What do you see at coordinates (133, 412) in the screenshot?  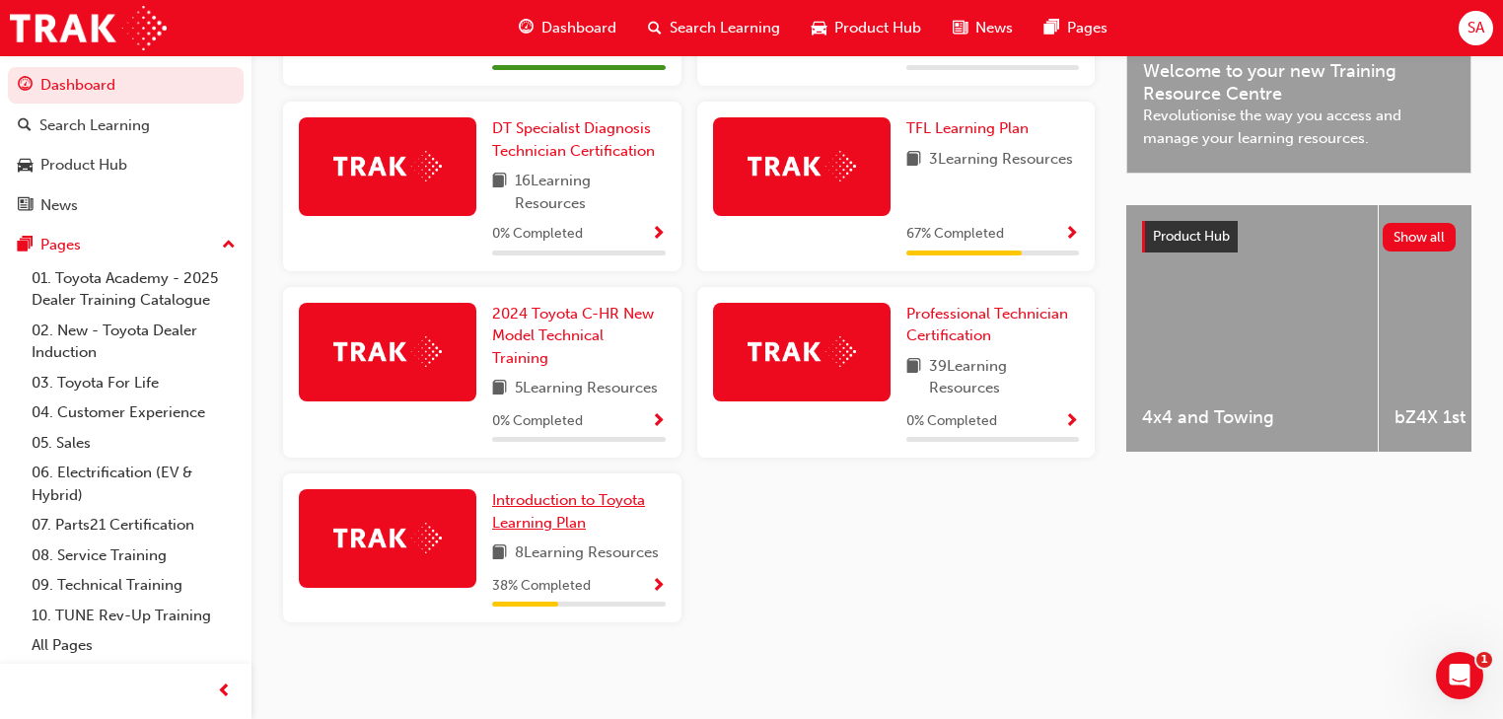 I see `a: 04. Customer Experience` at bounding box center [133, 412].